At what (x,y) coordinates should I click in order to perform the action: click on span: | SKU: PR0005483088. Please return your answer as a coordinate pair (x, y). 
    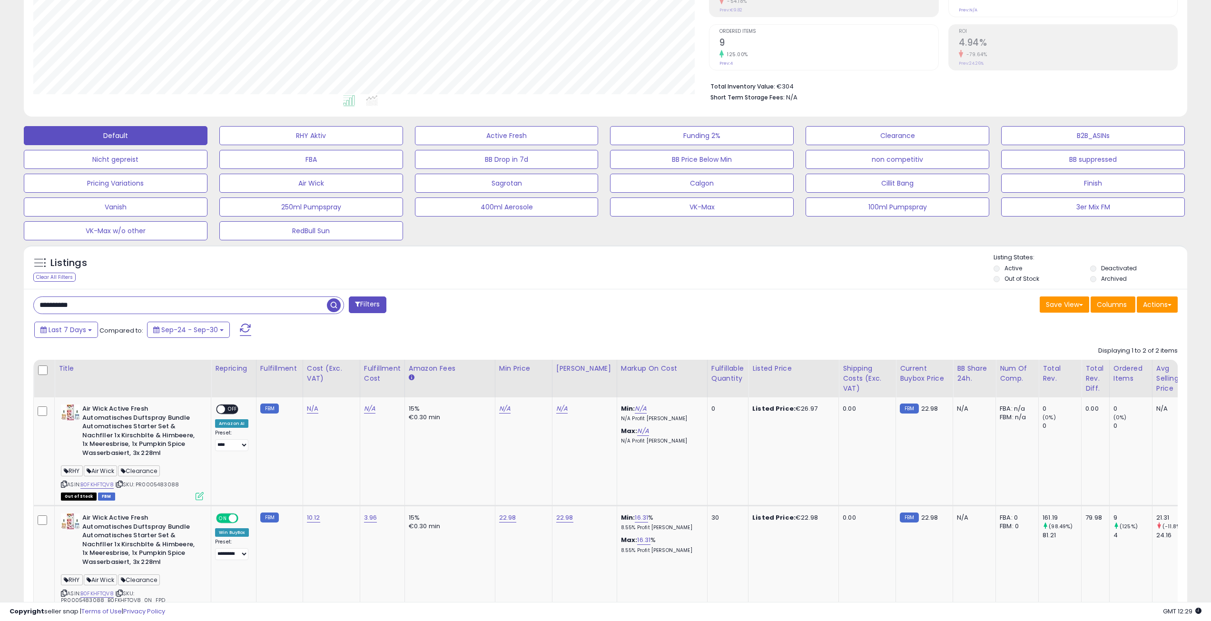
    Looking at the image, I should click on (147, 484).